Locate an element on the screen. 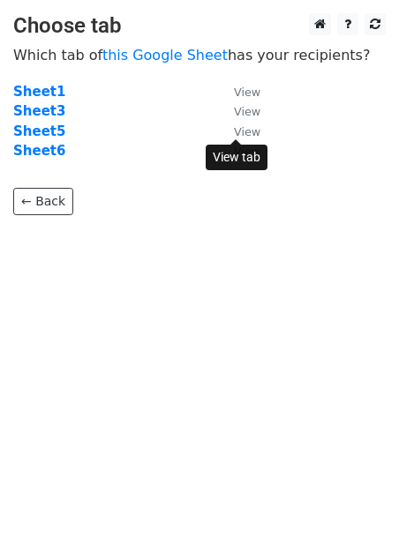 Image resolution: width=399 pixels, height=537 pixels. a: Sheet6 is located at coordinates (39, 151).